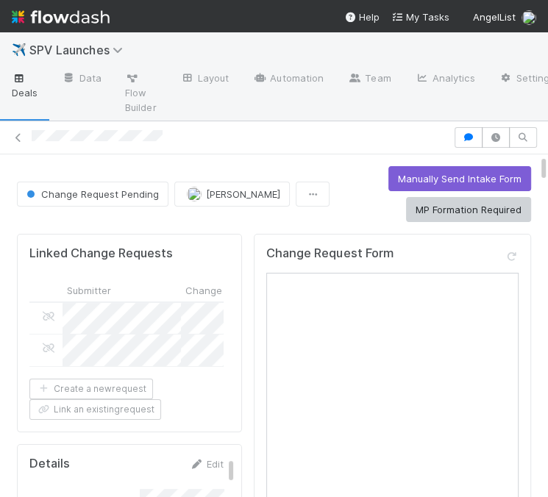 The width and height of the screenshot is (548, 497). I want to click on span: My Tasks, so click(420, 17).